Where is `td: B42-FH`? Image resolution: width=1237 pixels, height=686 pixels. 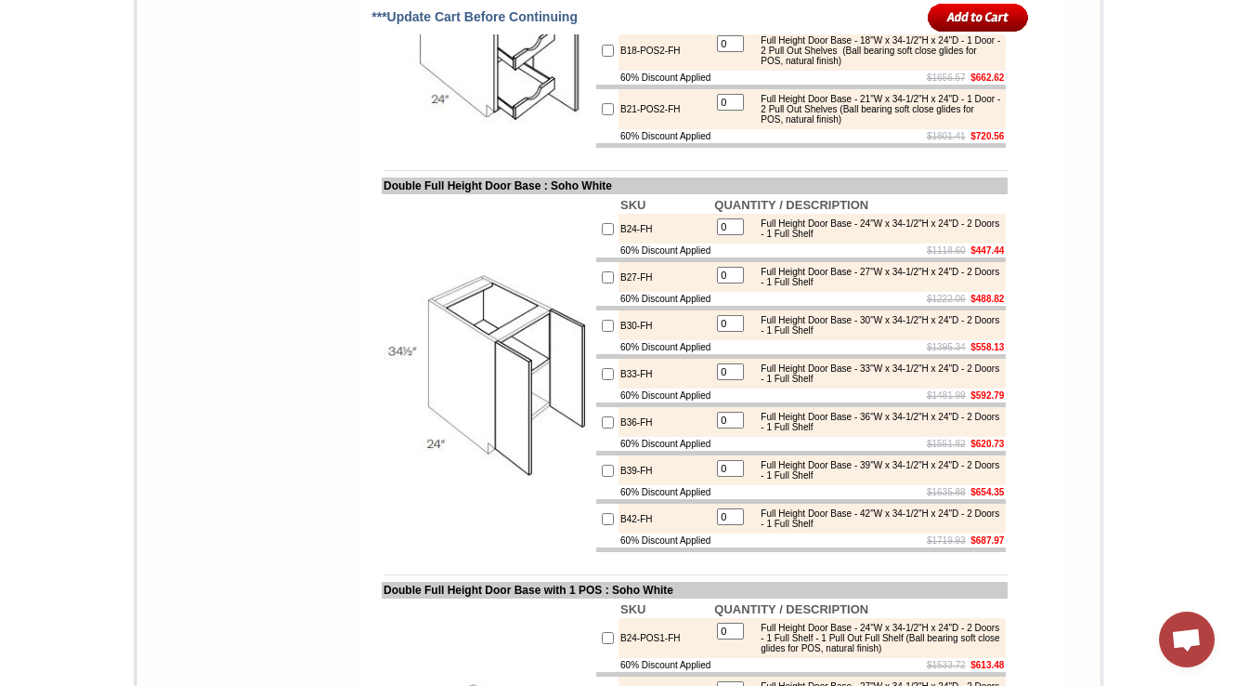
td: B42-FH is located at coordinates (665, 518).